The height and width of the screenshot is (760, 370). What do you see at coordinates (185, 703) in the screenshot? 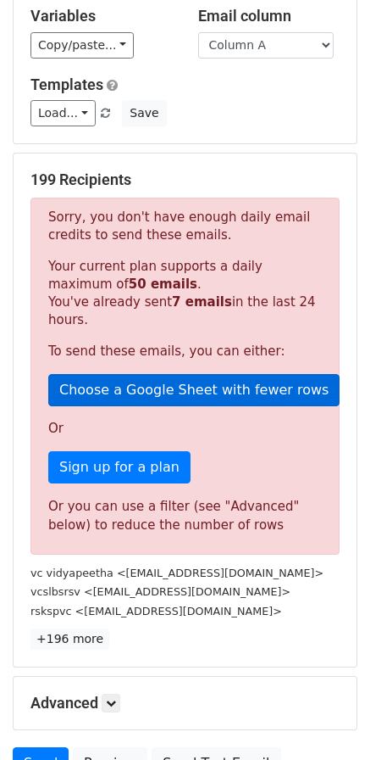
I see `h5: Advanced` at bounding box center [185, 703].